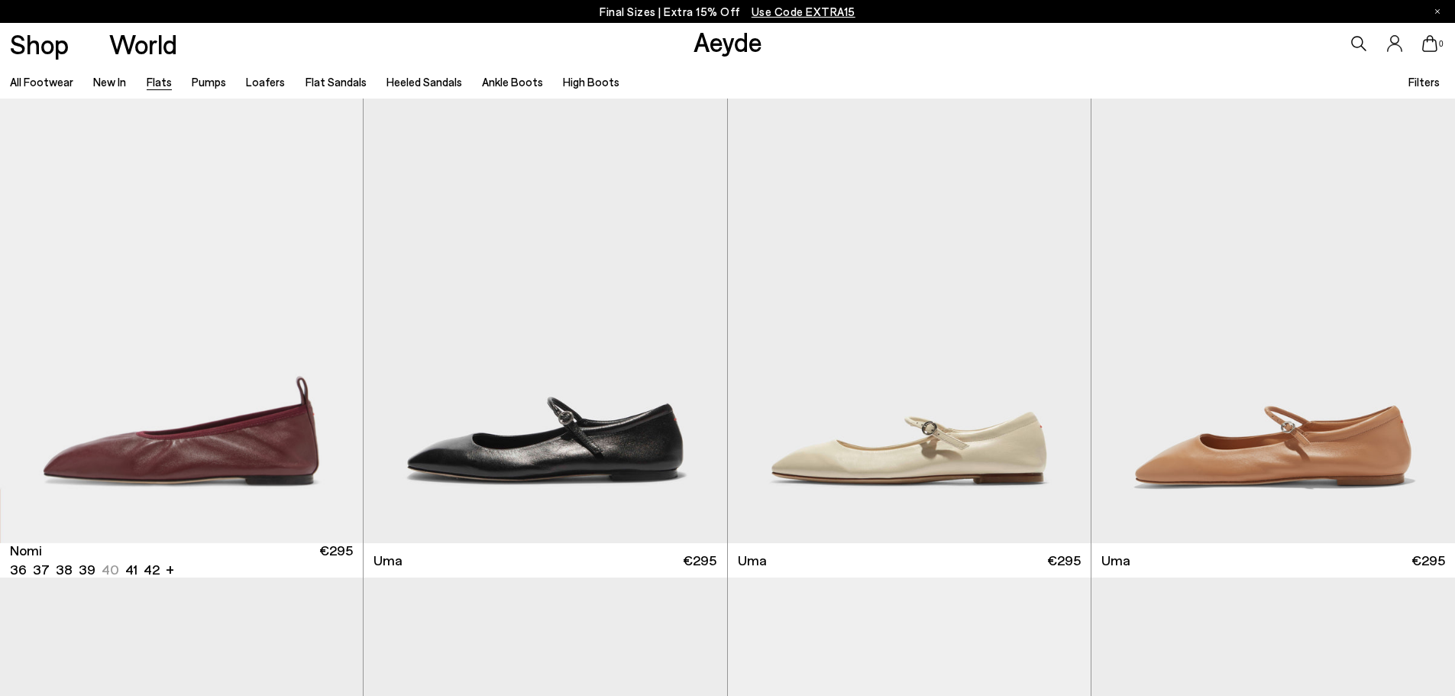 The image size is (1455, 696). I want to click on a: New In, so click(109, 82).